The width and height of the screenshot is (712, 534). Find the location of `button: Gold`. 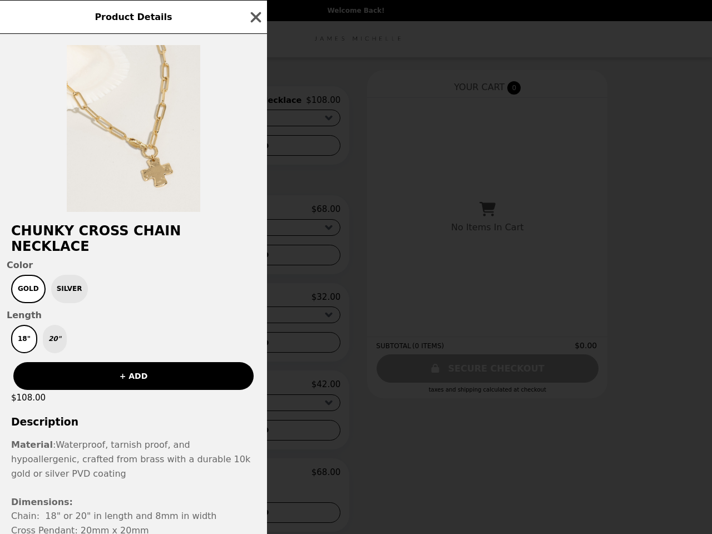

button: Gold is located at coordinates (28, 289).